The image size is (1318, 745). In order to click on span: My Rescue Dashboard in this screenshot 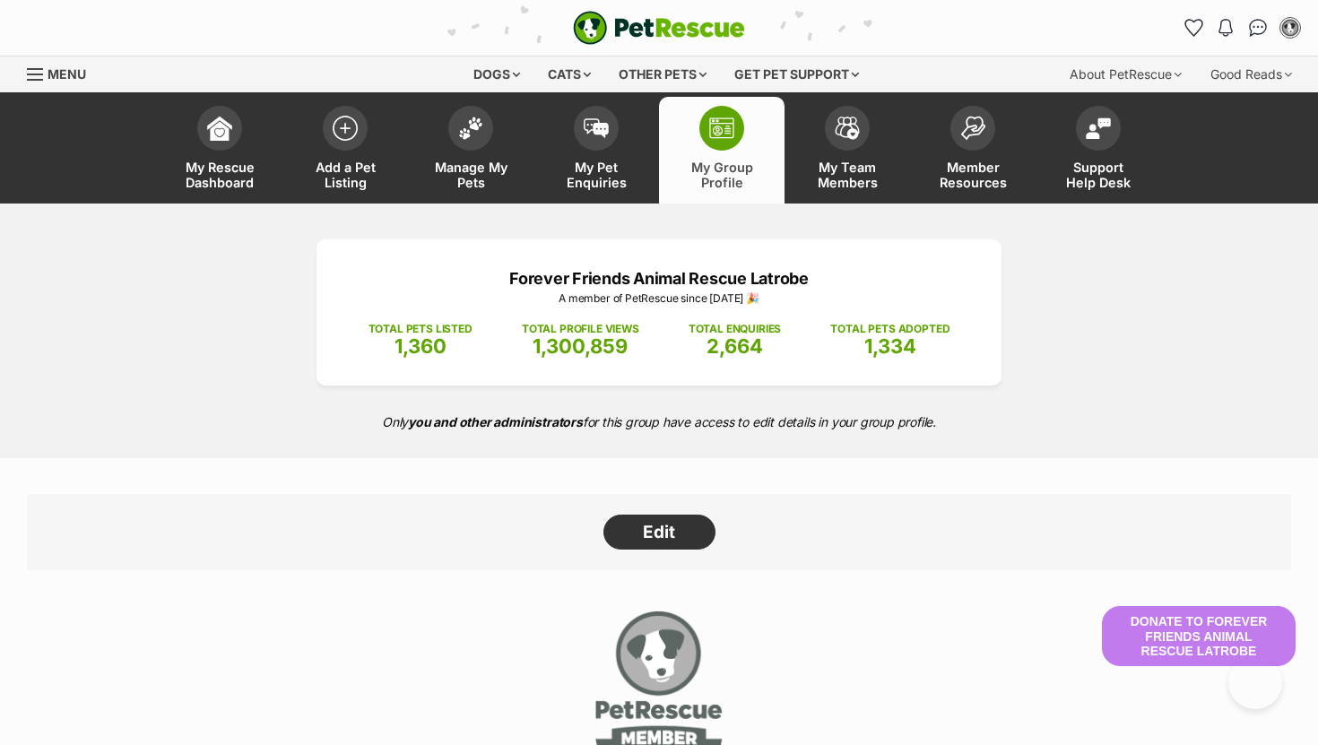, I will do `click(220, 175)`.